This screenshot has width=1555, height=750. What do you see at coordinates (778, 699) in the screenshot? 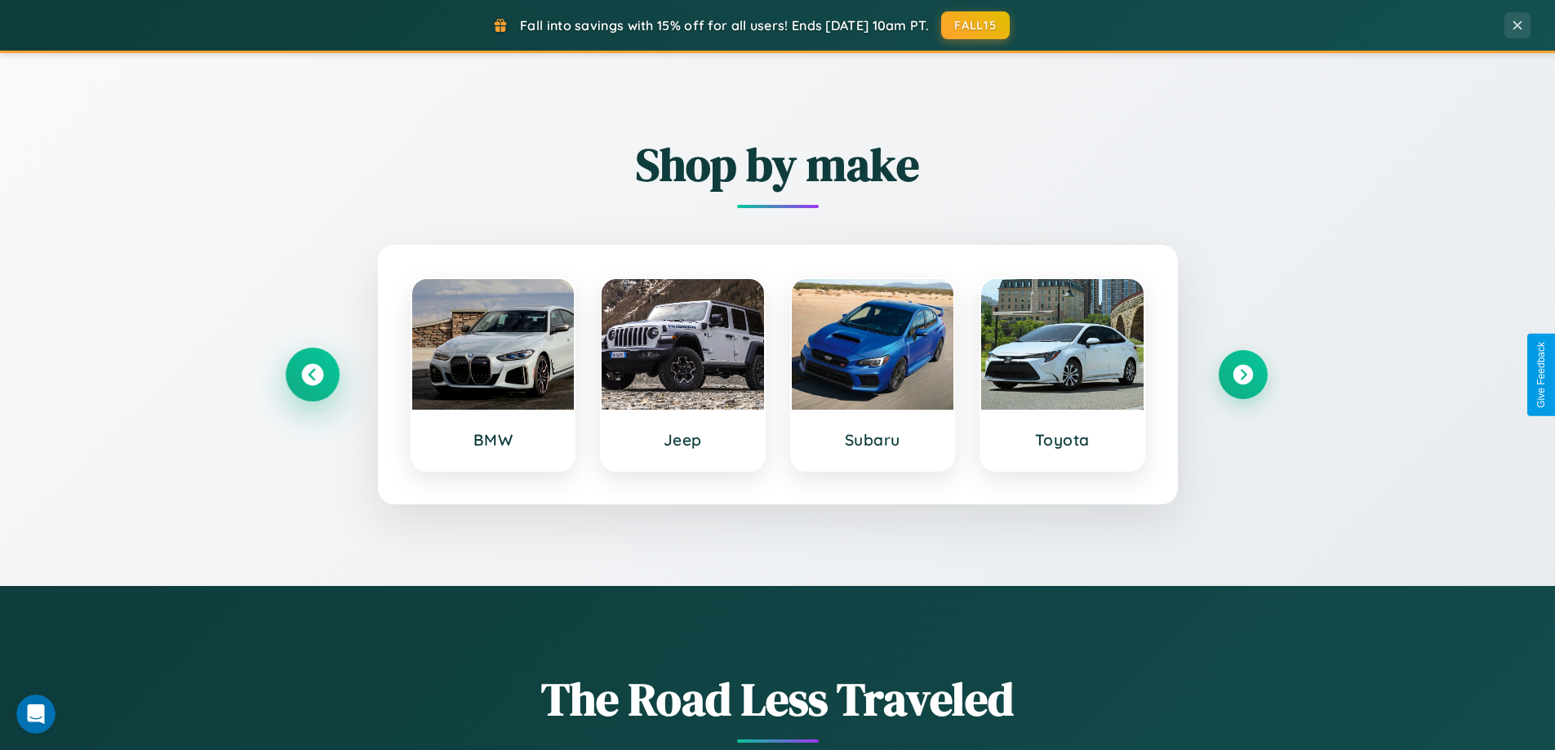
I see `h1: The Road Less Traveled` at bounding box center [778, 699].